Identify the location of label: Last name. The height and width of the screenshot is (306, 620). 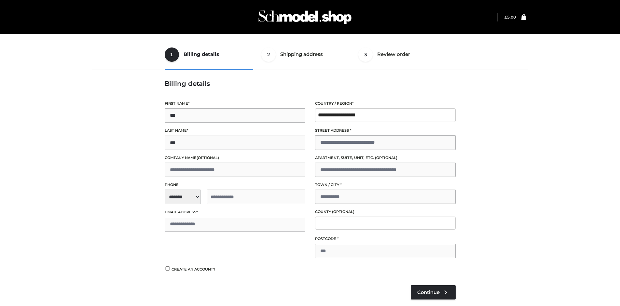
(235, 130).